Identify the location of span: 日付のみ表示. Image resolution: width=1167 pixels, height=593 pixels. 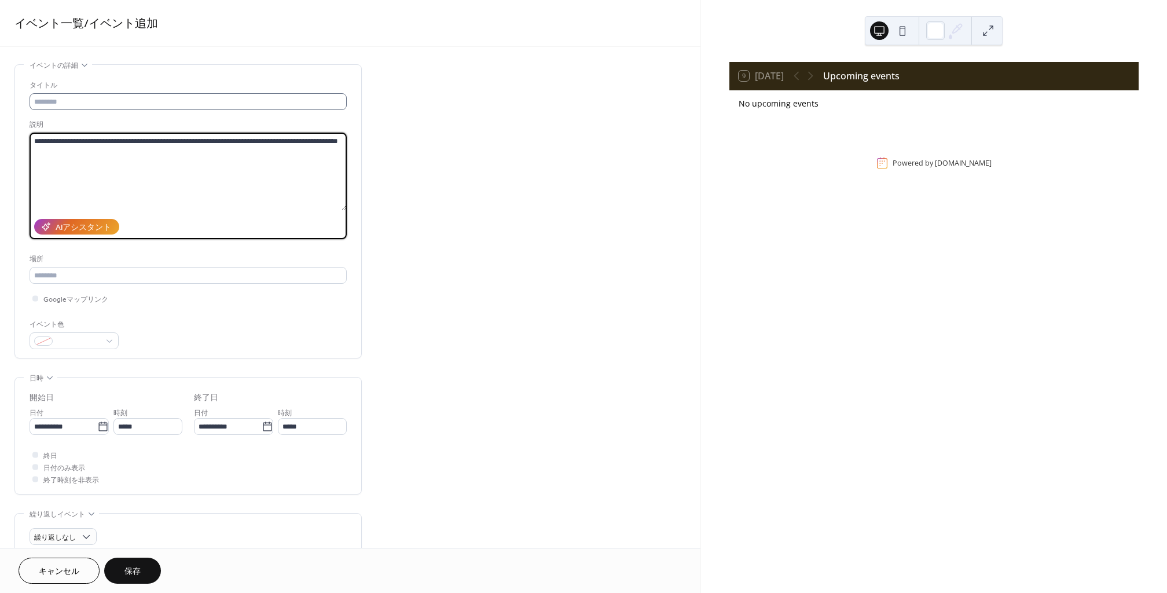
(64, 468).